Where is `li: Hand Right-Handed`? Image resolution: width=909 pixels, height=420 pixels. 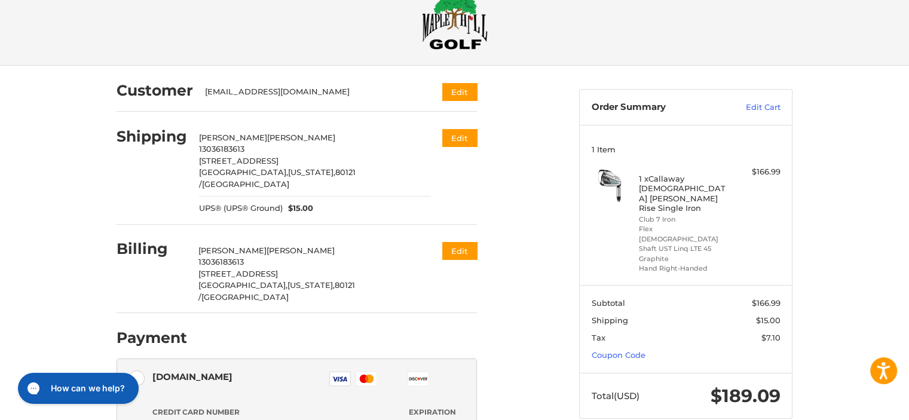 li: Hand Right-Handed is located at coordinates (685, 268).